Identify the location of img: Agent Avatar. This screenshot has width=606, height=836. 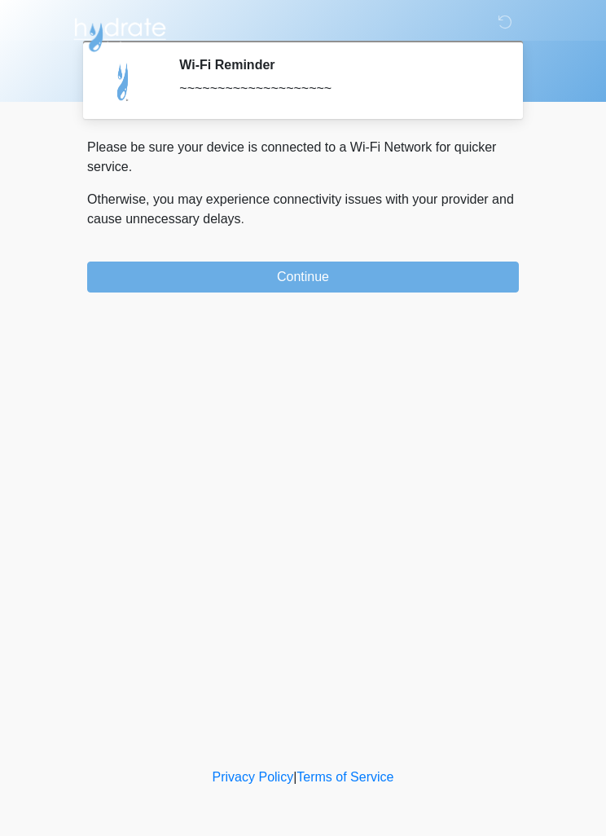
(124, 82).